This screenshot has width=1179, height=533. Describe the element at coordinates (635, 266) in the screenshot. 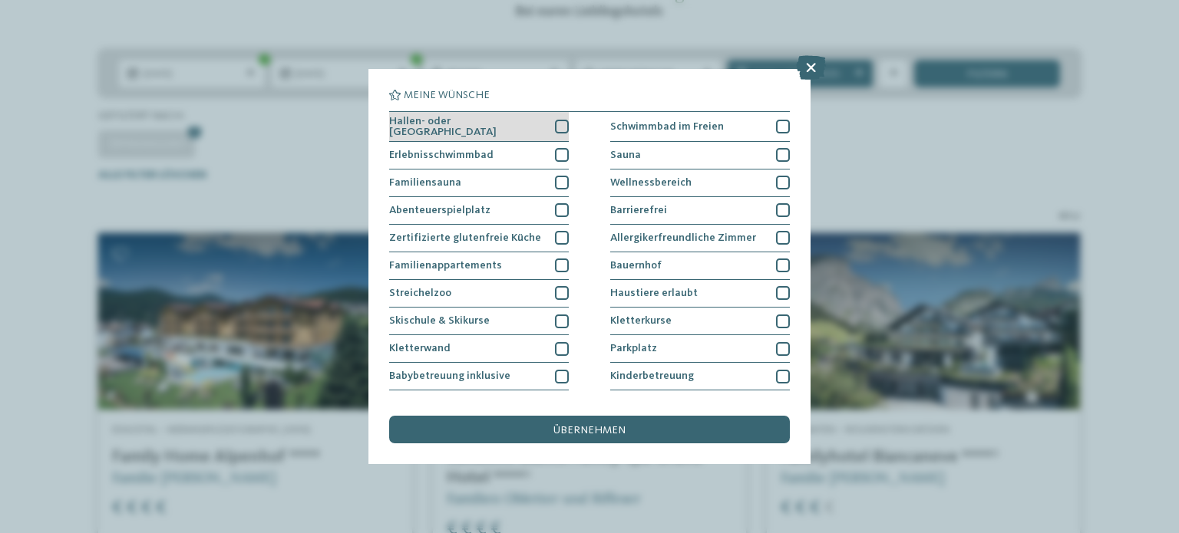

I see `span: Bauernhof` at that location.